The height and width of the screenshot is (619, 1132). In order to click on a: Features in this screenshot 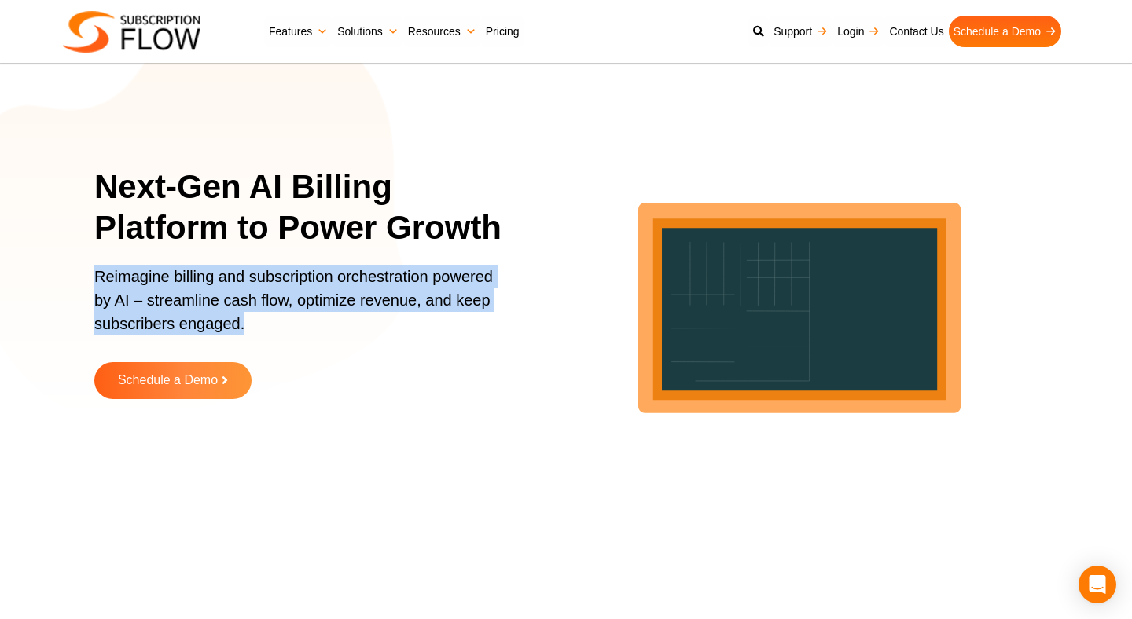, I will do `click(298, 31)`.